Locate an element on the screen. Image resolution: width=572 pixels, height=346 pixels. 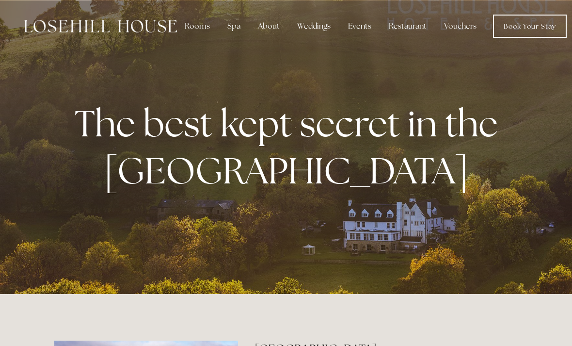
div: Restaurant is located at coordinates (408, 26).